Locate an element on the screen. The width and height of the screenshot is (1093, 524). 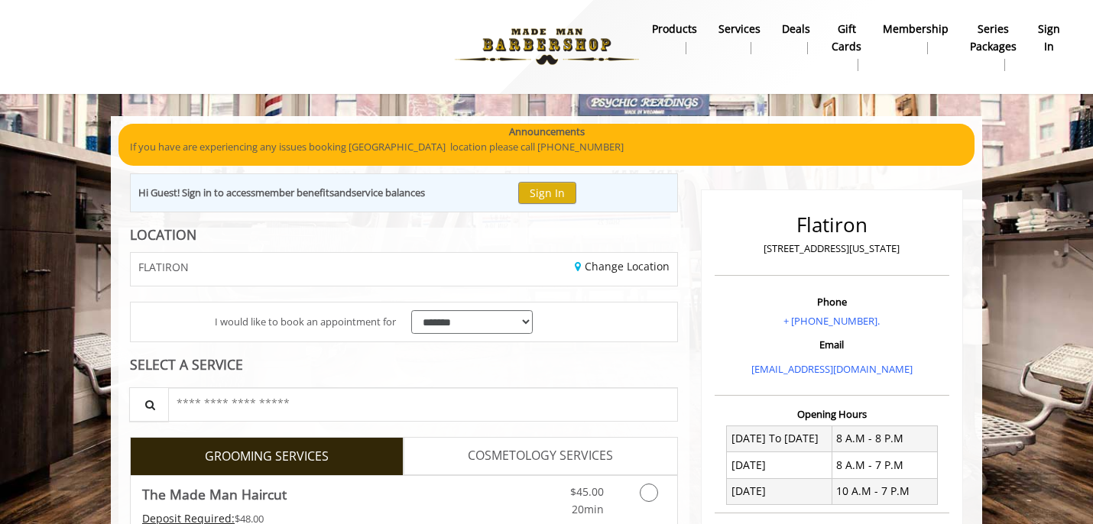
h3: Phone is located at coordinates (831, 302).